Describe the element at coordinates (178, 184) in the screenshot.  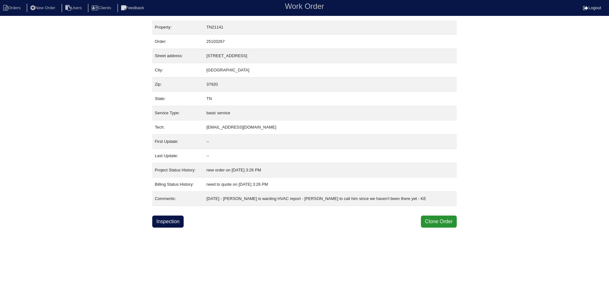
I see `td: Billing Status History:` at that location.